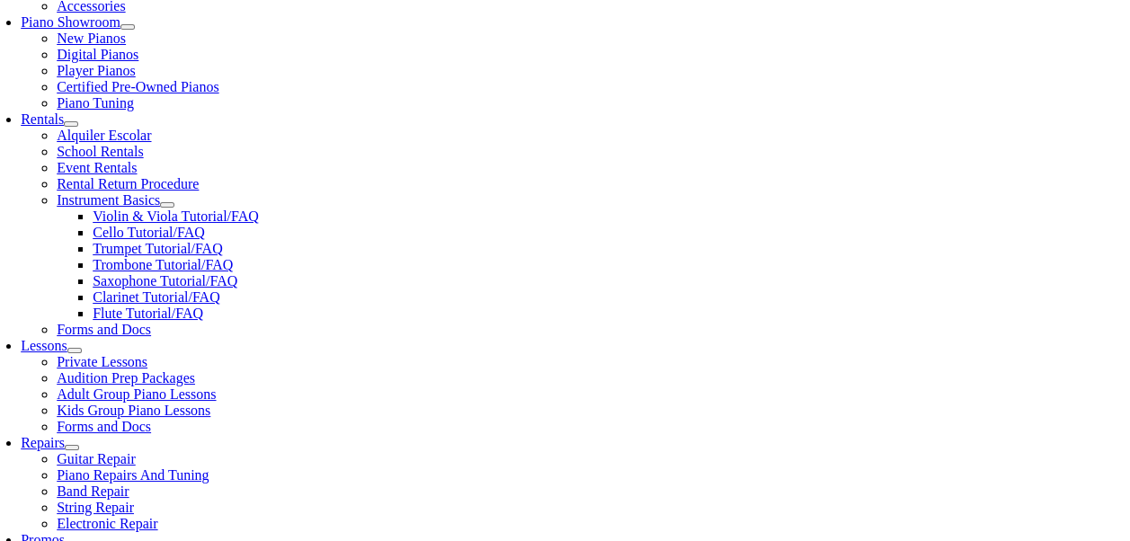 This screenshot has width=1130, height=541. Describe the element at coordinates (96, 70) in the screenshot. I see `a: Player Pianos` at that location.